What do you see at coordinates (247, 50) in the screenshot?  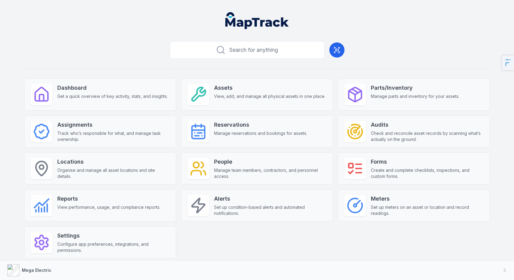 I see `button: Search for anything` at bounding box center [247, 50].